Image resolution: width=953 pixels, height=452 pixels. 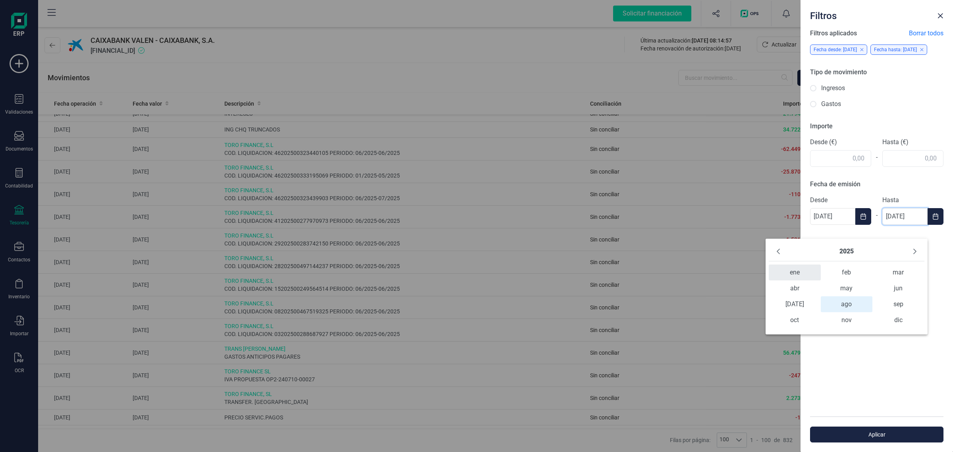 What do you see at coordinates (877, 435) in the screenshot?
I see `button: Aplicar` at bounding box center [877, 435].